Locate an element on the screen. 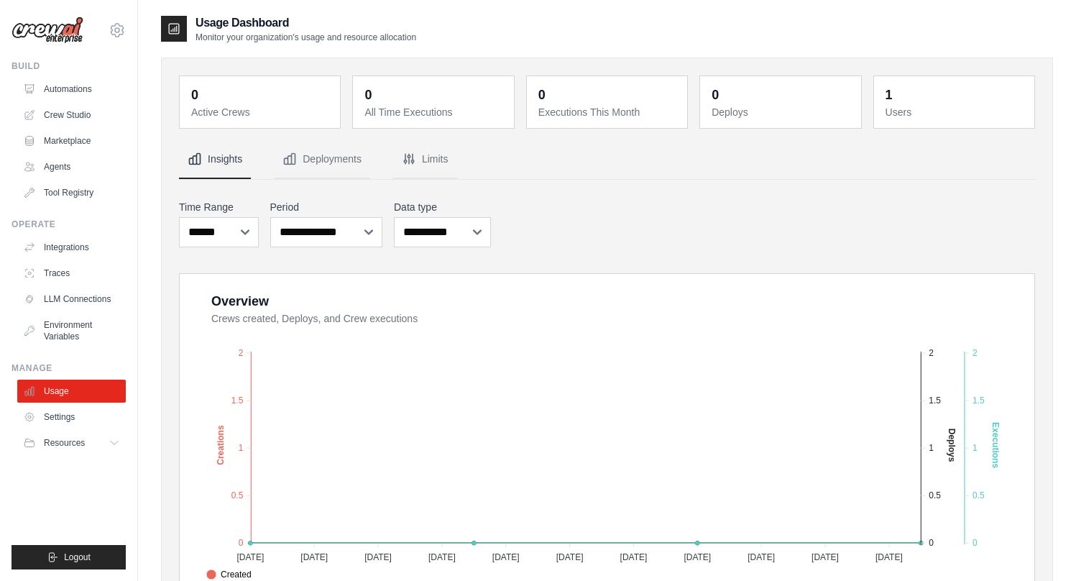 This screenshot has width=1076, height=581. a: Agents is located at coordinates (71, 167).